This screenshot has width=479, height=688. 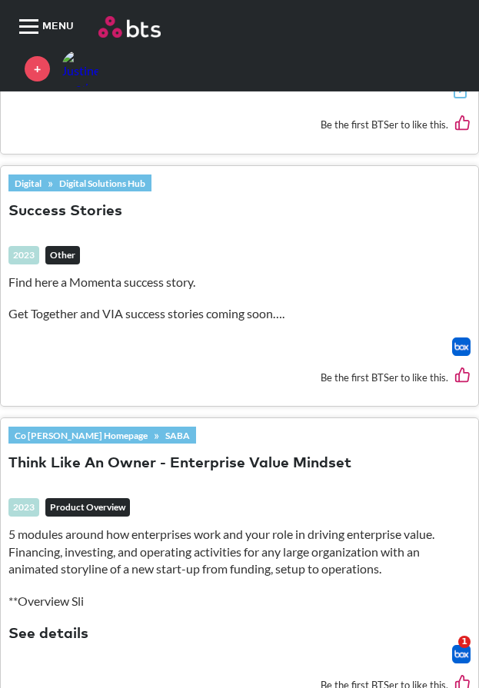 What do you see at coordinates (62, 255) in the screenshot?
I see `em: Other` at bounding box center [62, 255].